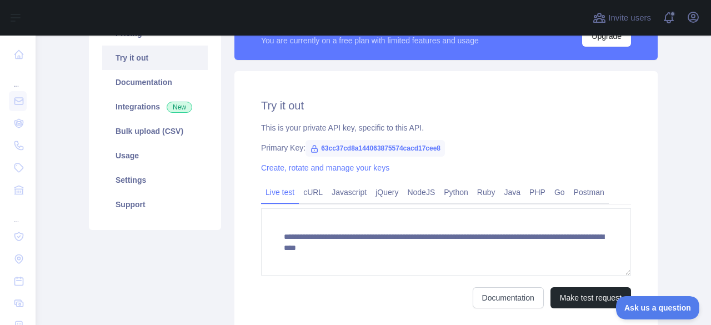  Describe the element at coordinates (446, 128) in the screenshot. I see `div: This is your private API key, specific to this API.` at that location.